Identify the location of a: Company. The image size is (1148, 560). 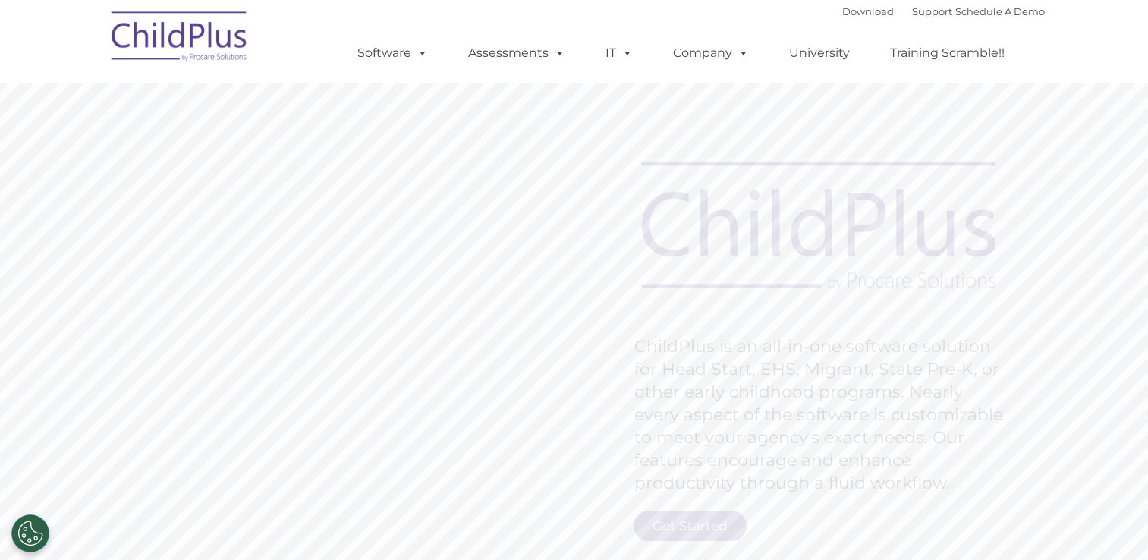
(711, 53).